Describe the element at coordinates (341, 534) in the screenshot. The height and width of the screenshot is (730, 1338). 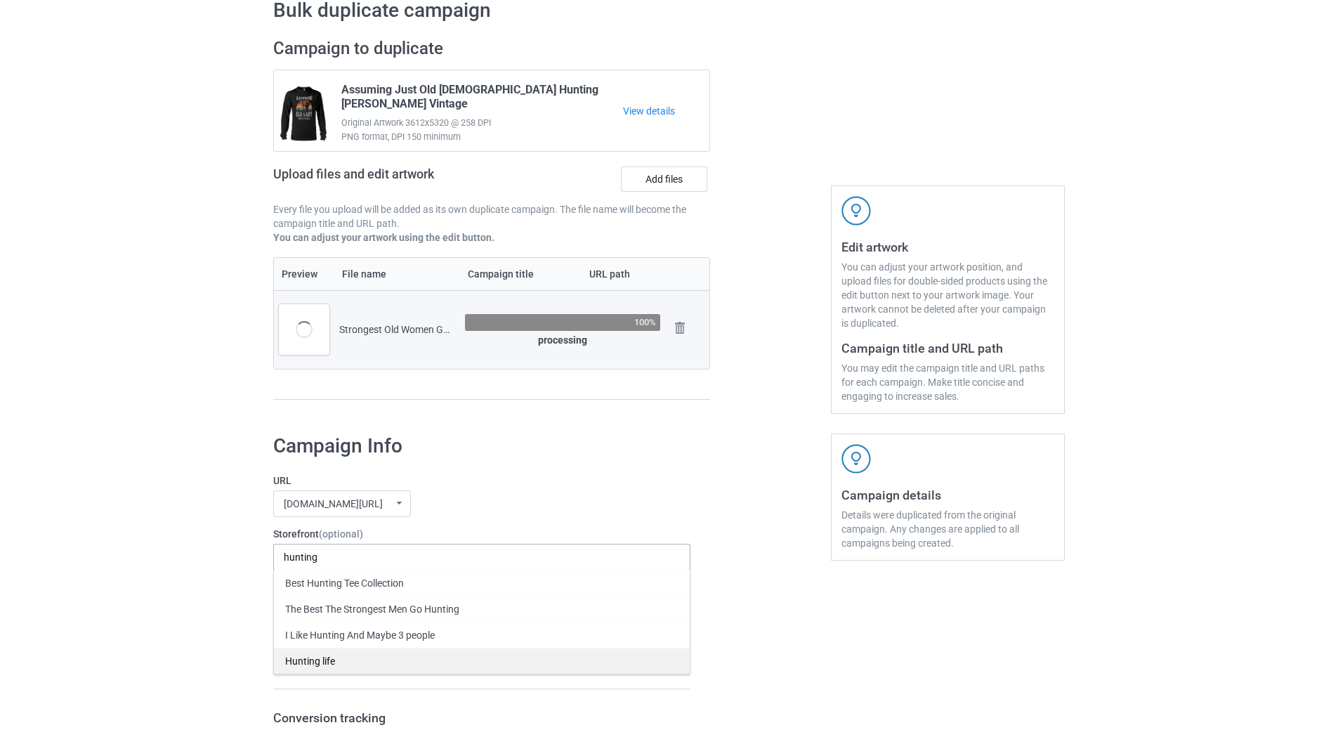
I see `span: (optional)` at that location.